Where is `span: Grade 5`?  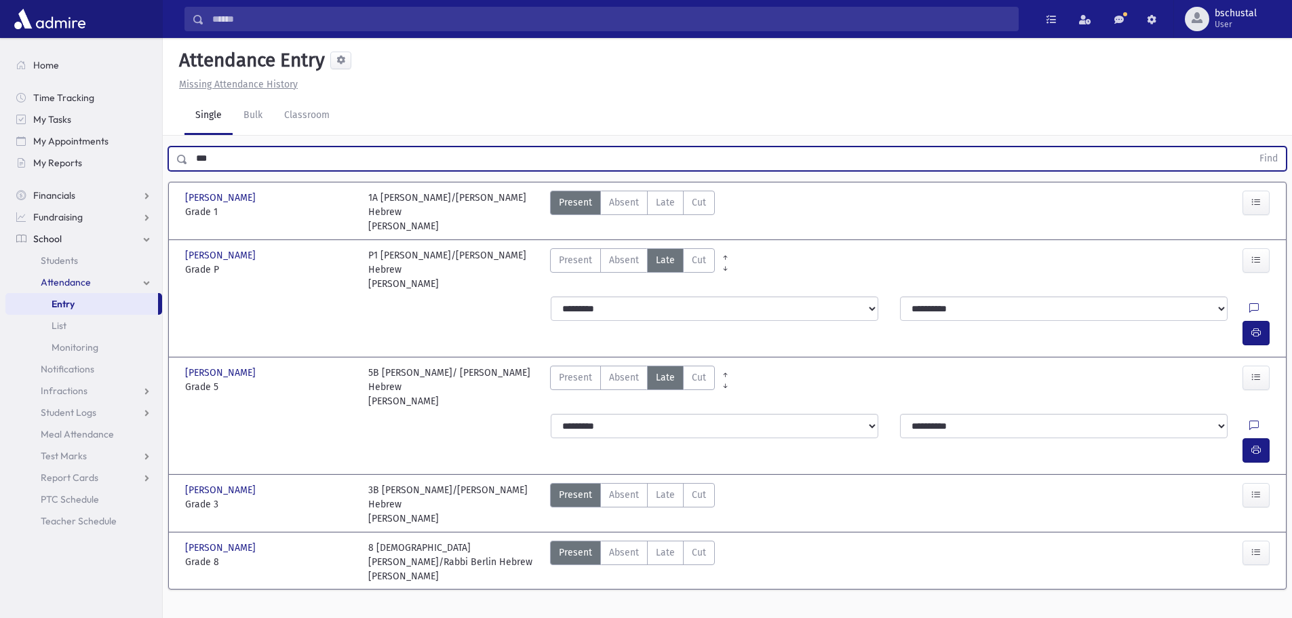
span: Grade 5 is located at coordinates (270, 387).